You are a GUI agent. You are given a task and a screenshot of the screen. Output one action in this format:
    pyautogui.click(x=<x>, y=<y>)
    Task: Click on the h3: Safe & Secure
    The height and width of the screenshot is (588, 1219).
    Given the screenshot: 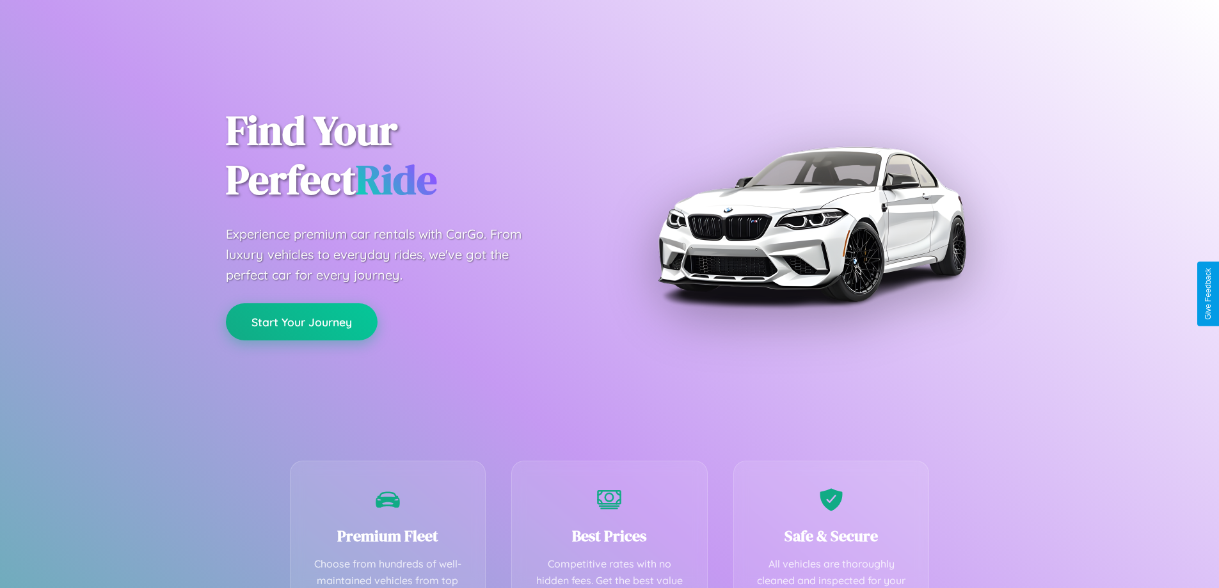 What is the action you would take?
    pyautogui.click(x=831, y=535)
    